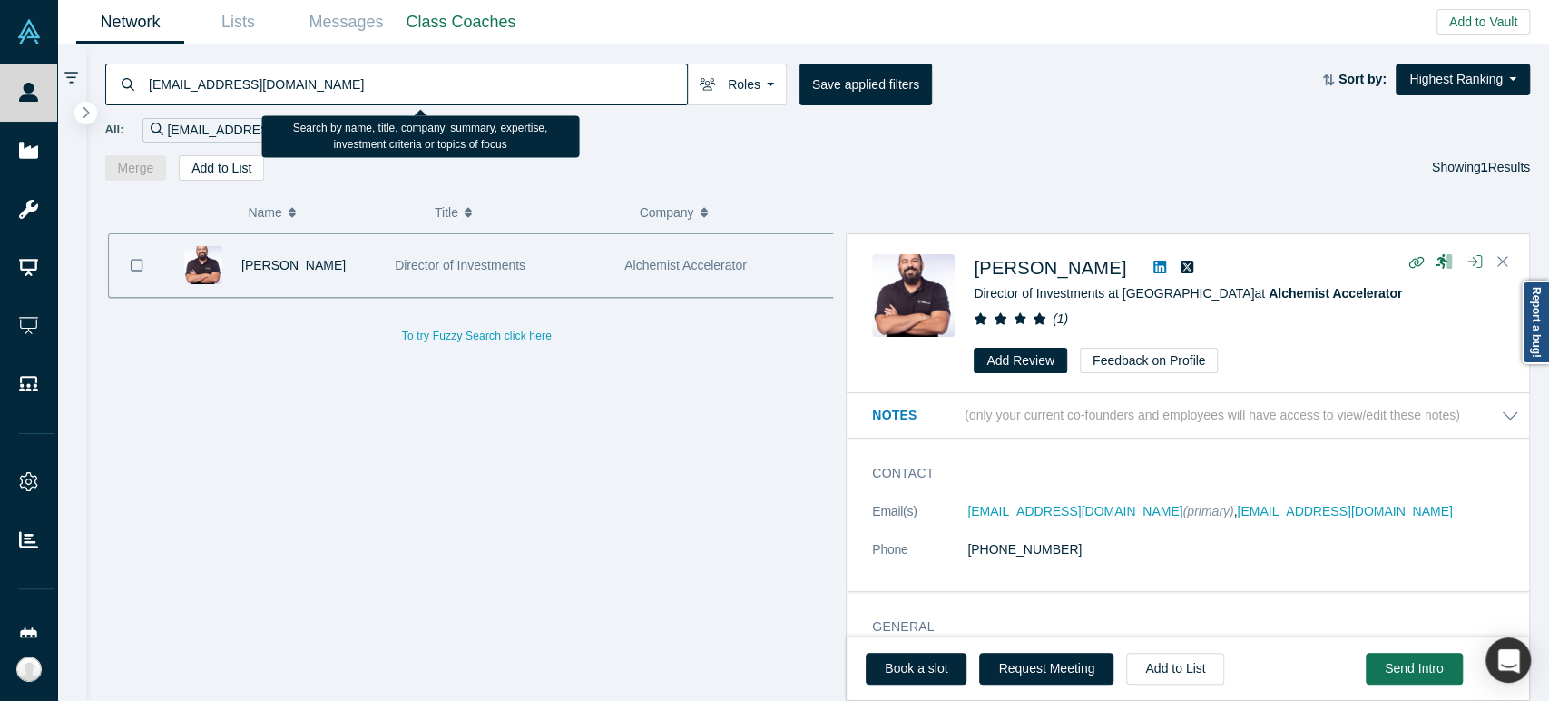  I want to click on button: Roles, so click(737, 84).